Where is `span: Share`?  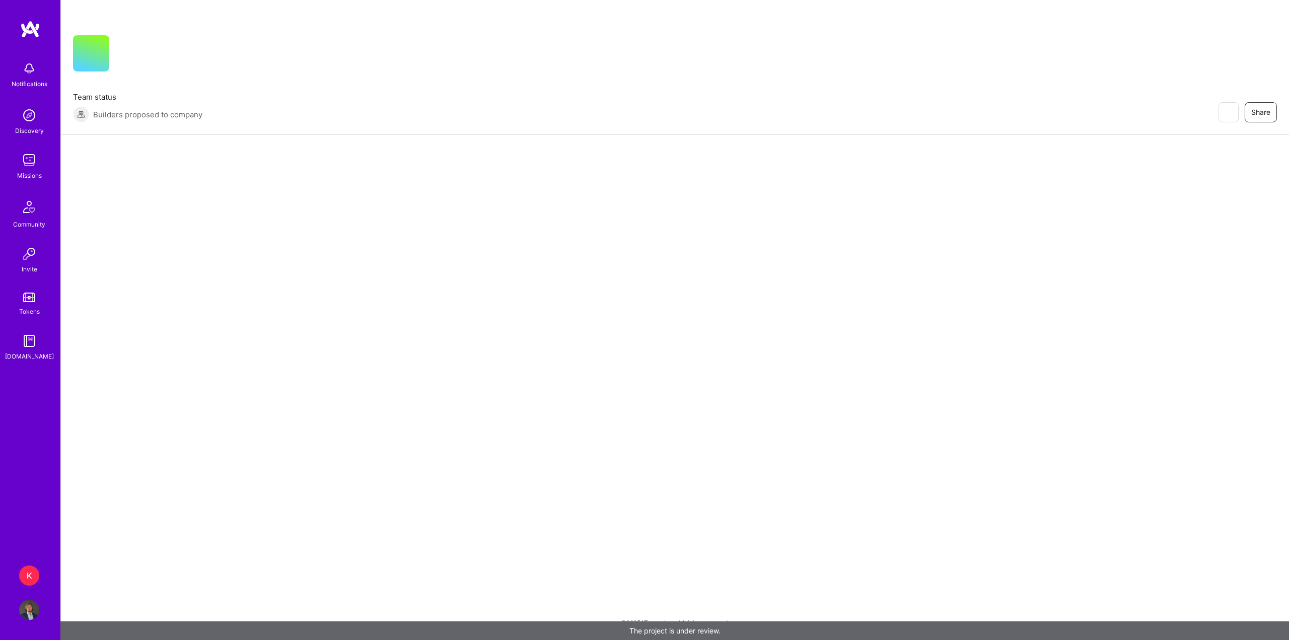 span: Share is located at coordinates (1260, 112).